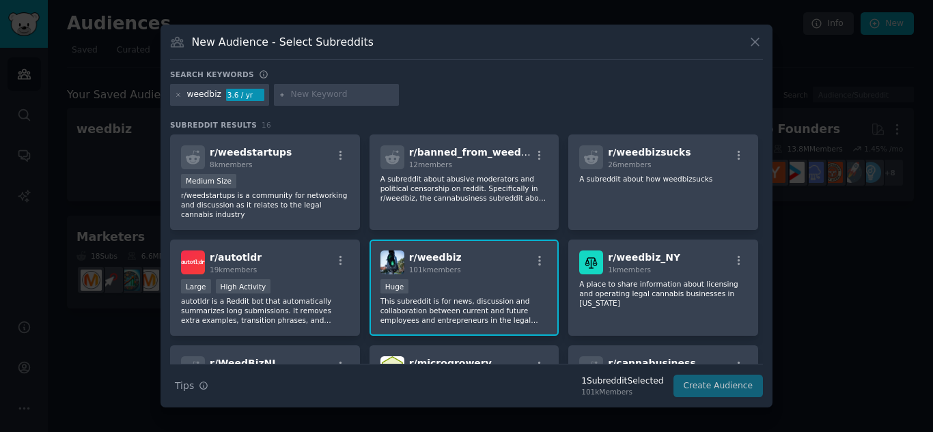  What do you see at coordinates (473, 152) in the screenshot?
I see `span: r/ banned_from_weedbiz` at bounding box center [473, 152].